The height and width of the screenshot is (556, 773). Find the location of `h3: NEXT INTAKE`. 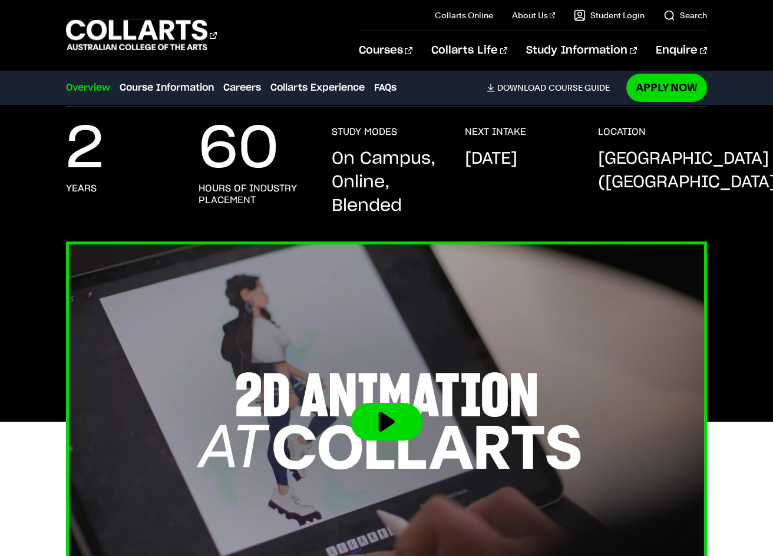

h3: NEXT INTAKE is located at coordinates (495, 132).